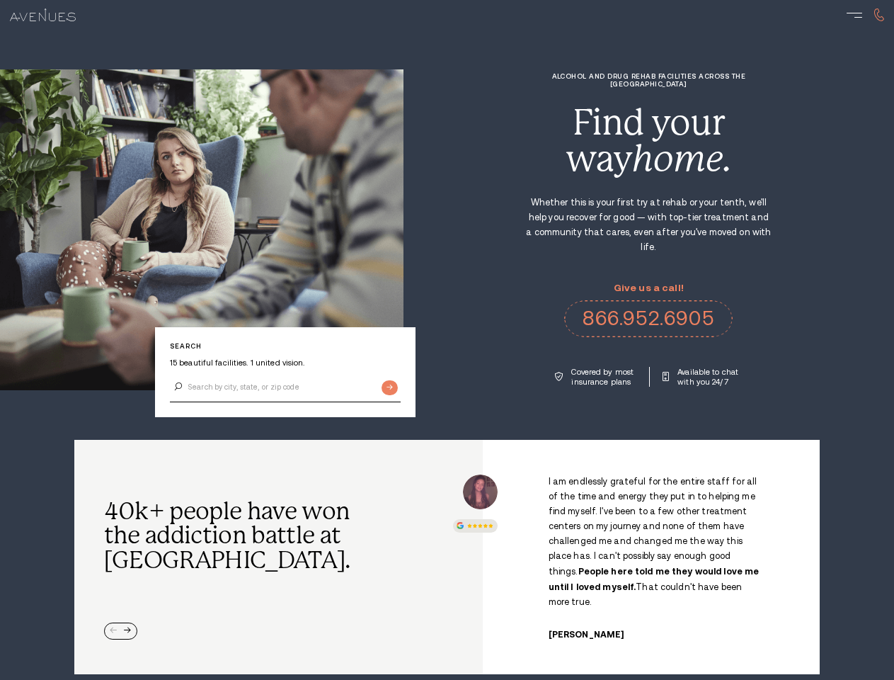 The height and width of the screenshot is (680, 894). What do you see at coordinates (702, 377) in the screenshot?
I see `a: Available to chat with you 24/7` at bounding box center [702, 377].